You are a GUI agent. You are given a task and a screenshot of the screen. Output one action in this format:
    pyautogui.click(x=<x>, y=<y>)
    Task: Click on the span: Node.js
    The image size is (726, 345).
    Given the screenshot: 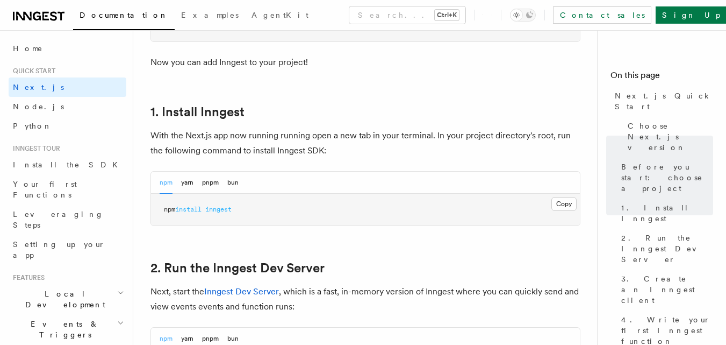 What is the action you would take?
    pyautogui.click(x=38, y=106)
    